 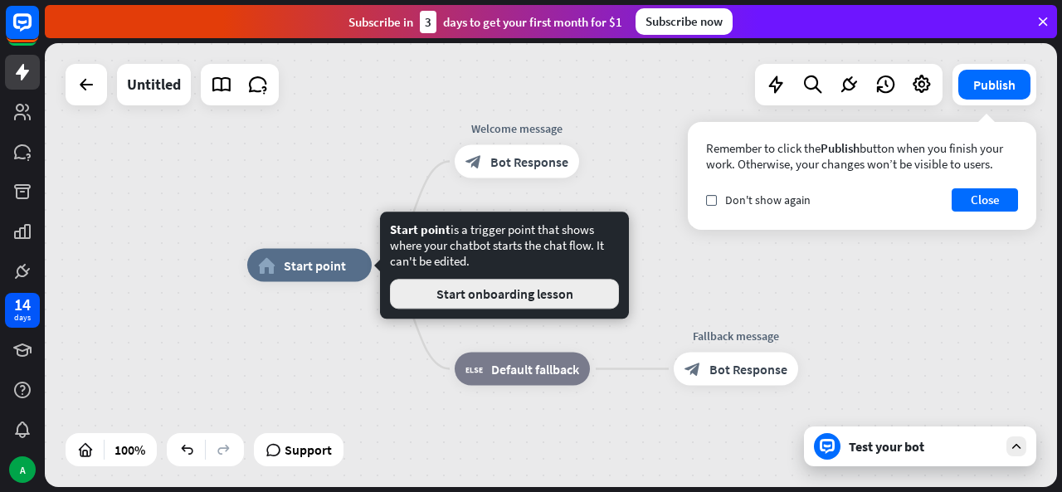 What do you see at coordinates (767, 200) in the screenshot?
I see `span: Don't show again` at bounding box center [767, 200].